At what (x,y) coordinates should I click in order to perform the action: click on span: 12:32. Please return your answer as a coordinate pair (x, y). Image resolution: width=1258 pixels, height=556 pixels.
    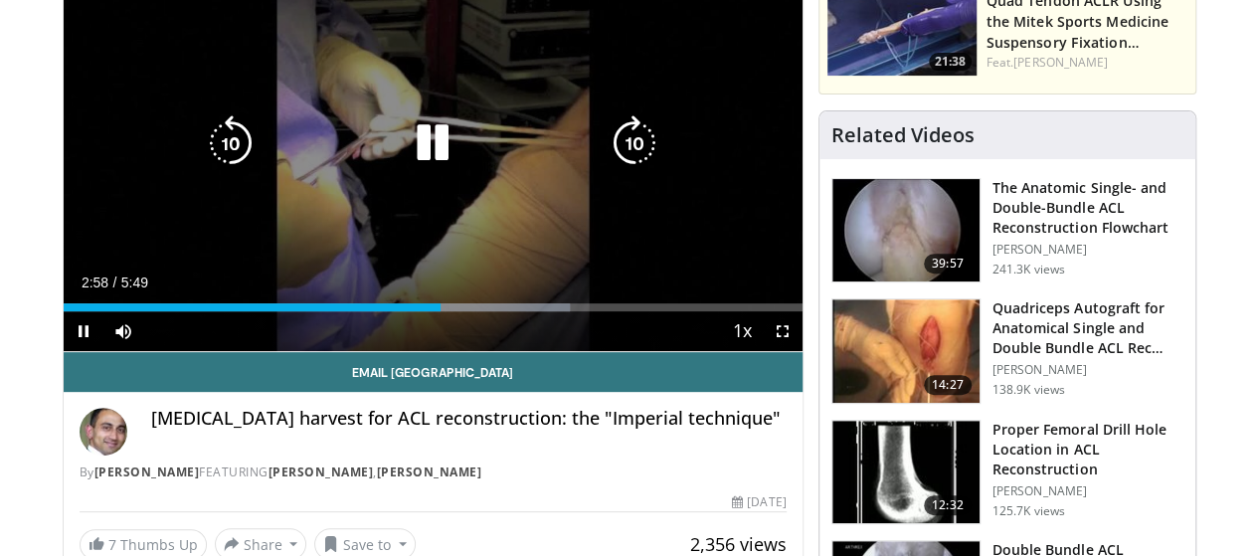
    Looking at the image, I should click on (948, 505).